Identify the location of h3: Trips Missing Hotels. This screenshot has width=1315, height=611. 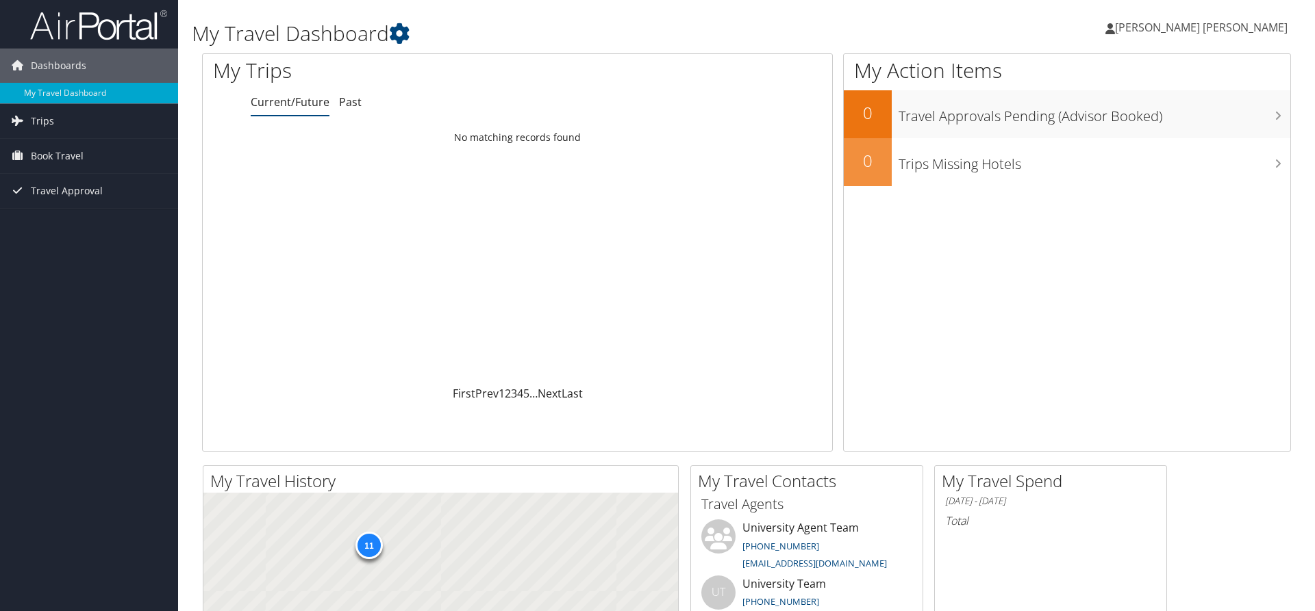
(1094, 161).